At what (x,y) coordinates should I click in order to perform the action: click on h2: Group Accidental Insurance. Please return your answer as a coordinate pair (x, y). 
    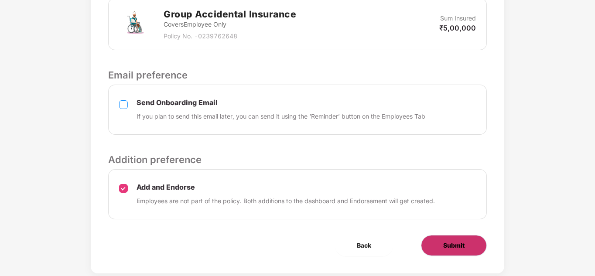
    Looking at the image, I should click on (230, 14).